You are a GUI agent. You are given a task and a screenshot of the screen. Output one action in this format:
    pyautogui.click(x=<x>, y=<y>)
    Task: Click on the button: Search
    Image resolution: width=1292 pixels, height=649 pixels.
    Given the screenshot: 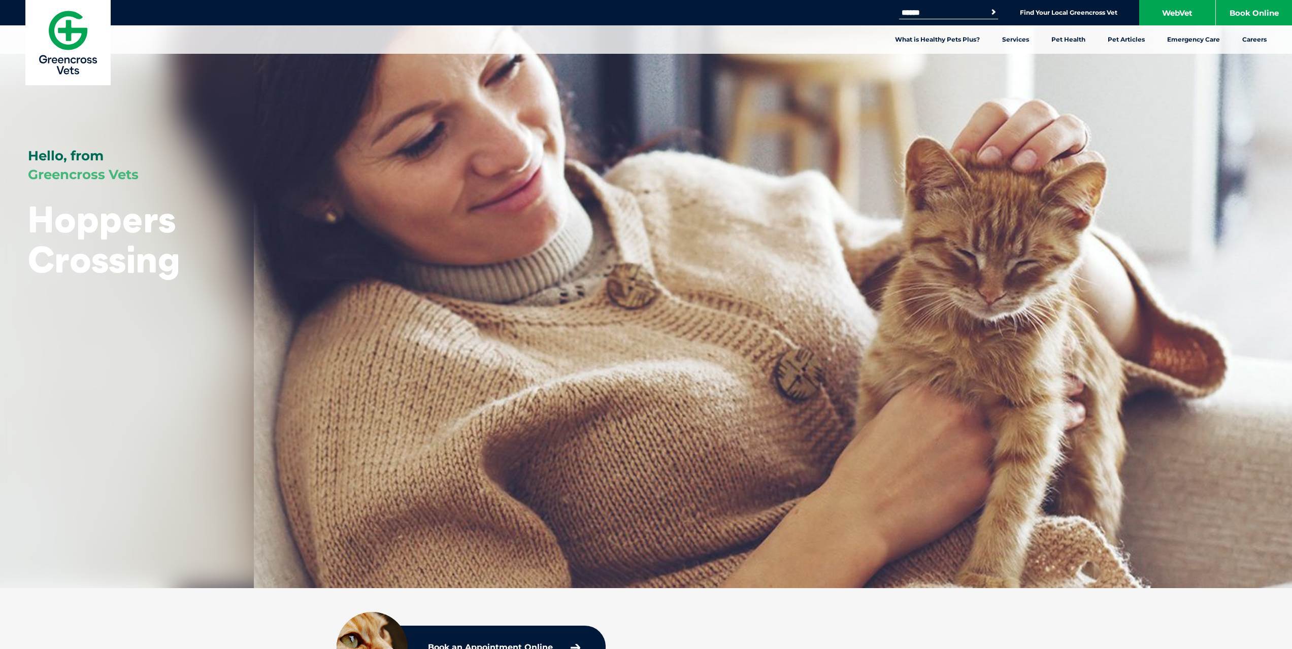 What is the action you would take?
    pyautogui.click(x=994, y=12)
    